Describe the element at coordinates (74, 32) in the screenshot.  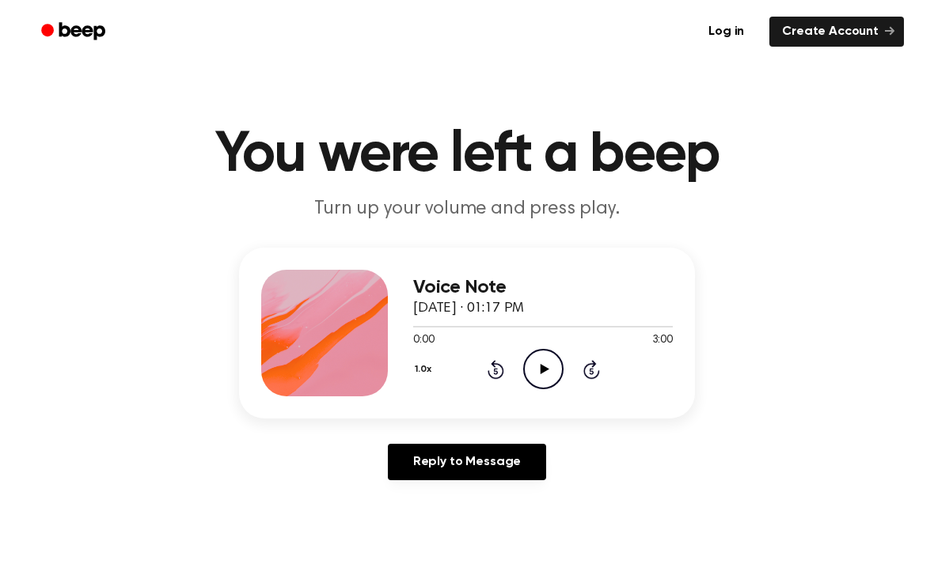
I see `a: Beep` at that location.